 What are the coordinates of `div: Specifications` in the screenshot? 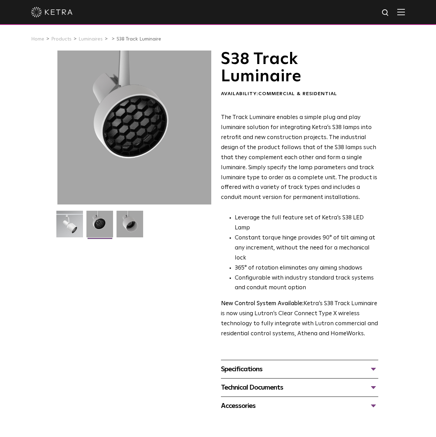 It's located at (300, 369).